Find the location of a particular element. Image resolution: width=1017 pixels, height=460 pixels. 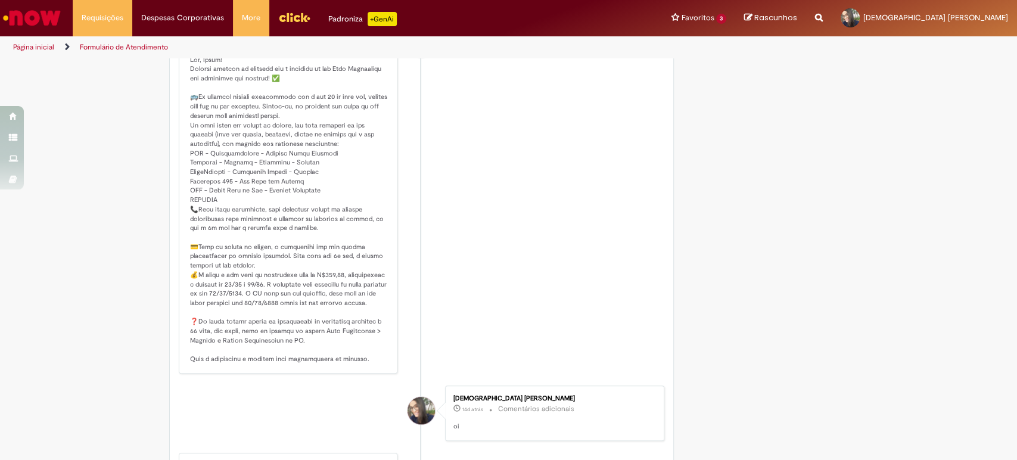

a: Formulário de Atendimento is located at coordinates (124, 47).